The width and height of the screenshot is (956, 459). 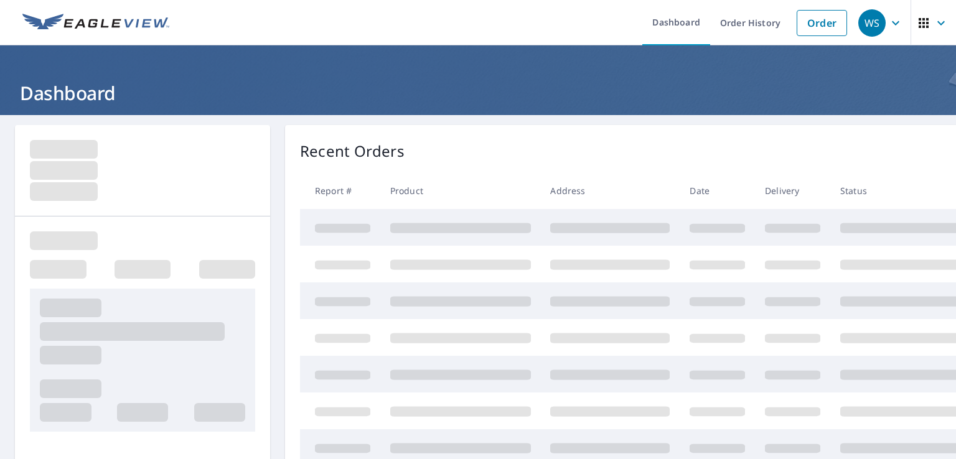 What do you see at coordinates (340, 190) in the screenshot?
I see `th: Report #` at bounding box center [340, 190].